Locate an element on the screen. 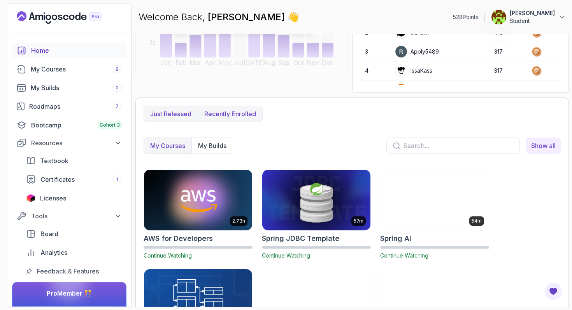  input: Search... is located at coordinates (458, 146).